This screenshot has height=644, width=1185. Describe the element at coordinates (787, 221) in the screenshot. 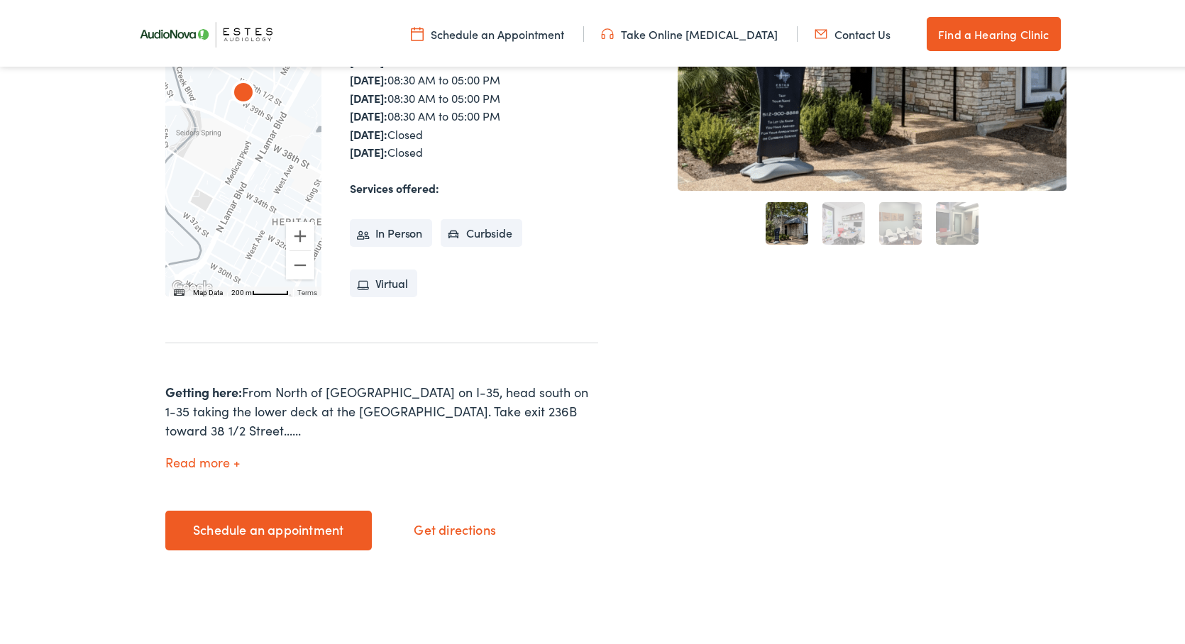

I see `a: 1` at that location.